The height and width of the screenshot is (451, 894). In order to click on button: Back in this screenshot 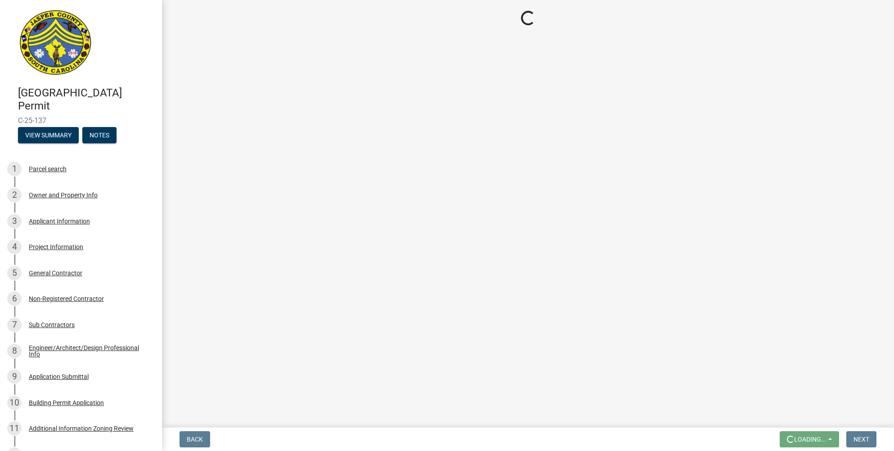, I will do `click(195, 439)`.